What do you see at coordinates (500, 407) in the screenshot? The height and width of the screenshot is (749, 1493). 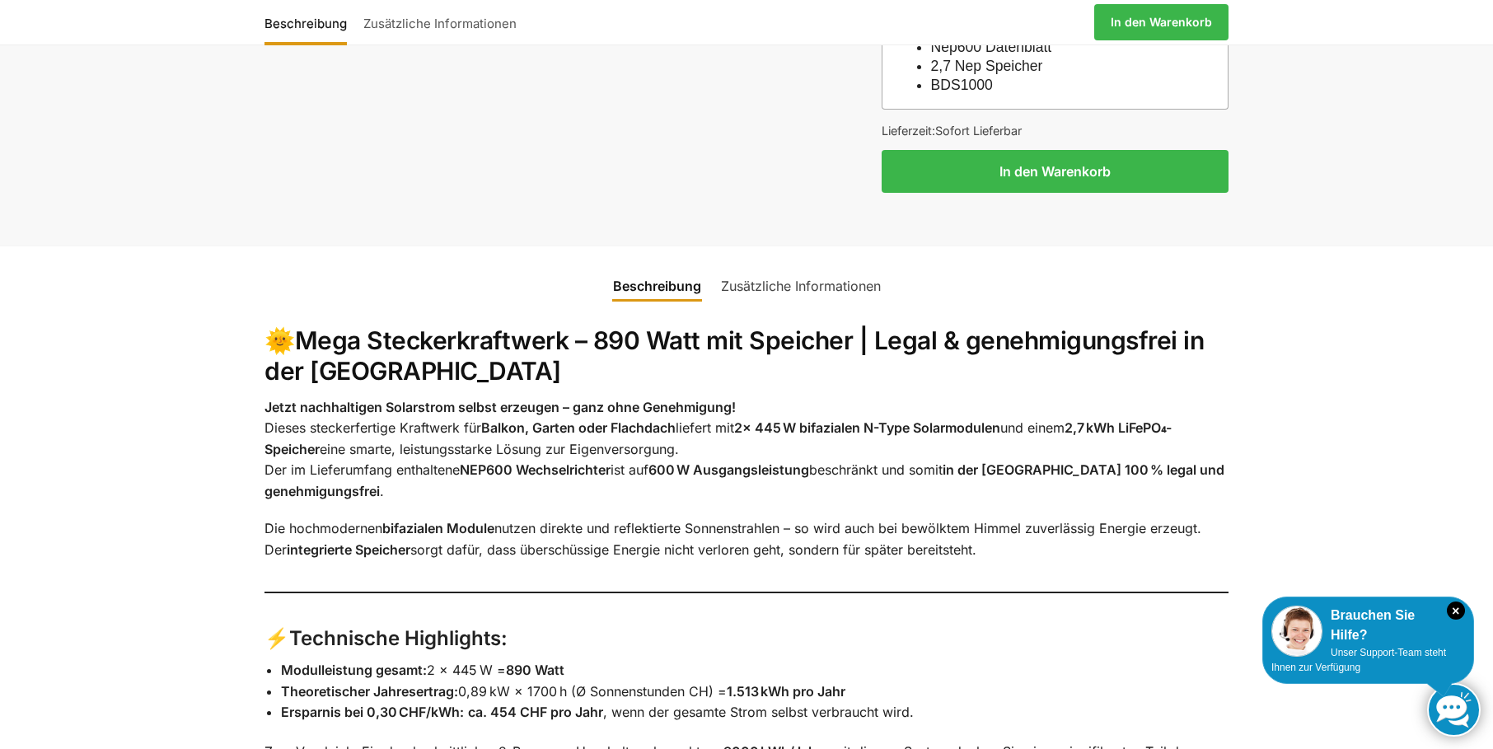 I see `strong: Jetzt nachhaltigen Solarstrom selbst erzeugen – ganz ohne Genehmigung!` at bounding box center [500, 407].